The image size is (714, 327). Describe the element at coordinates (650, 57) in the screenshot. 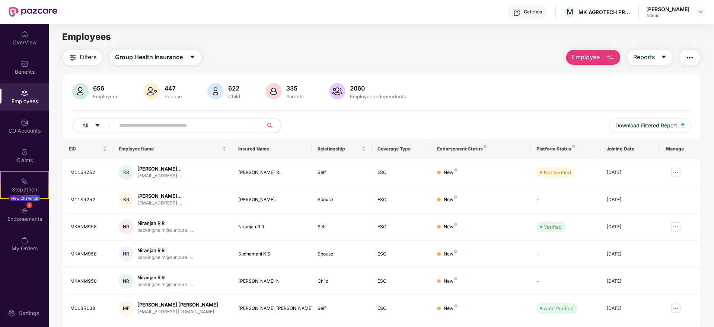

I see `button: Reportscaret-down` at that location.